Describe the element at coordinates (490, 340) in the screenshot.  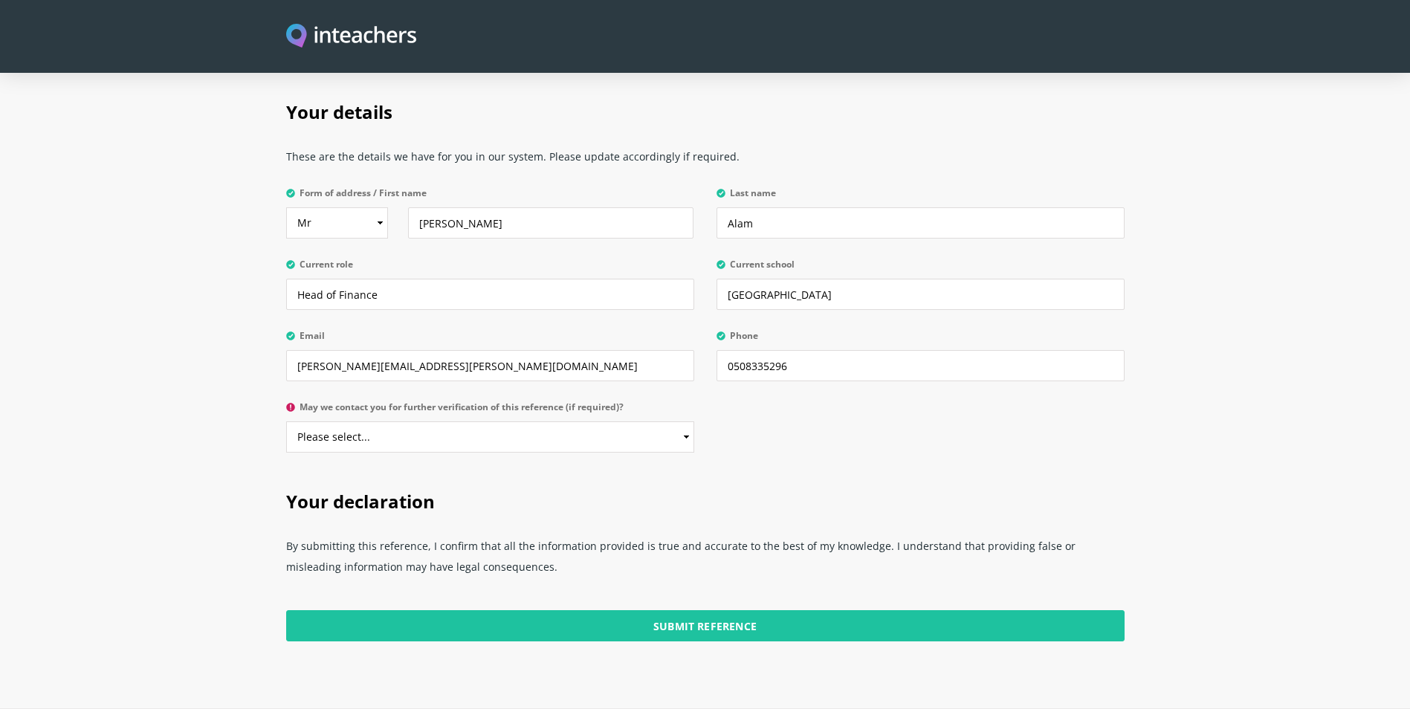
I see `label: Email` at that location.